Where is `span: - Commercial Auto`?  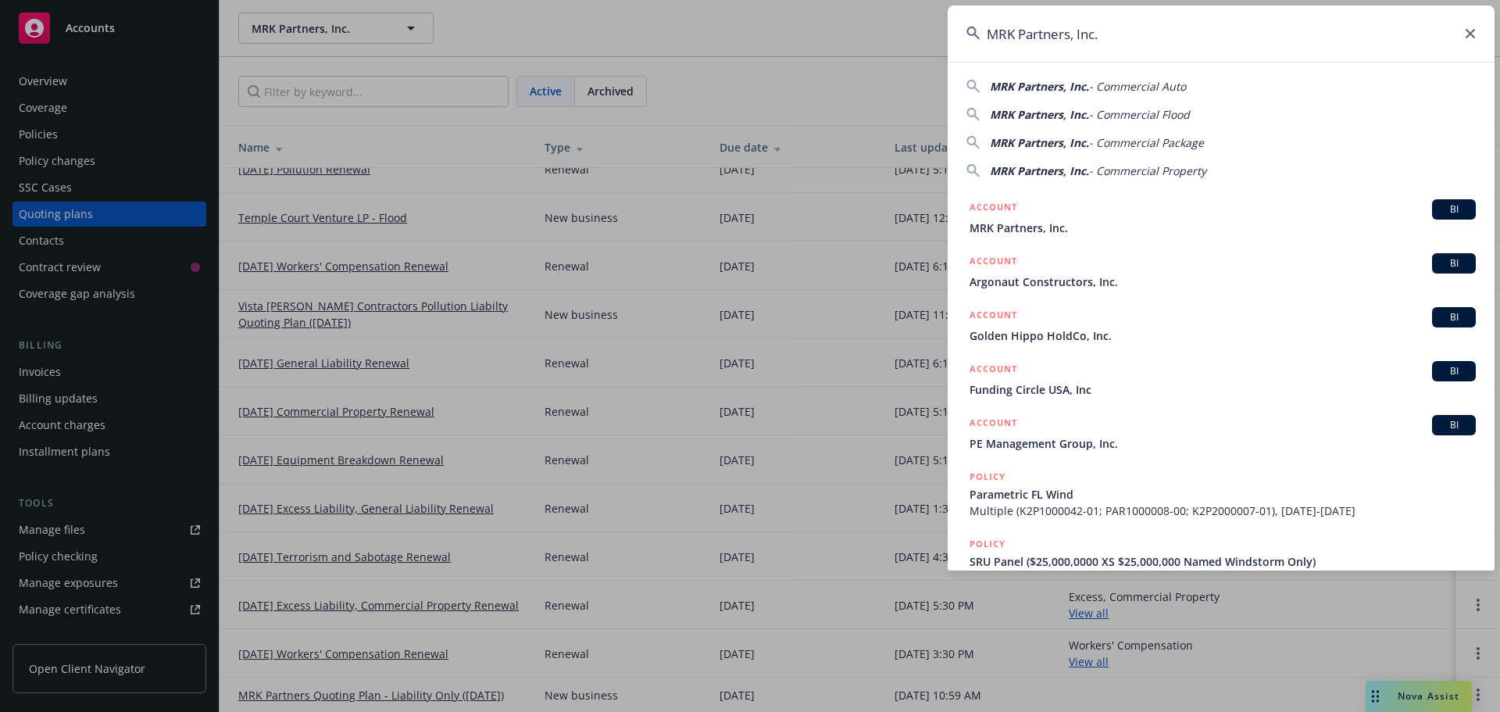
span: - Commercial Auto is located at coordinates (1137, 86).